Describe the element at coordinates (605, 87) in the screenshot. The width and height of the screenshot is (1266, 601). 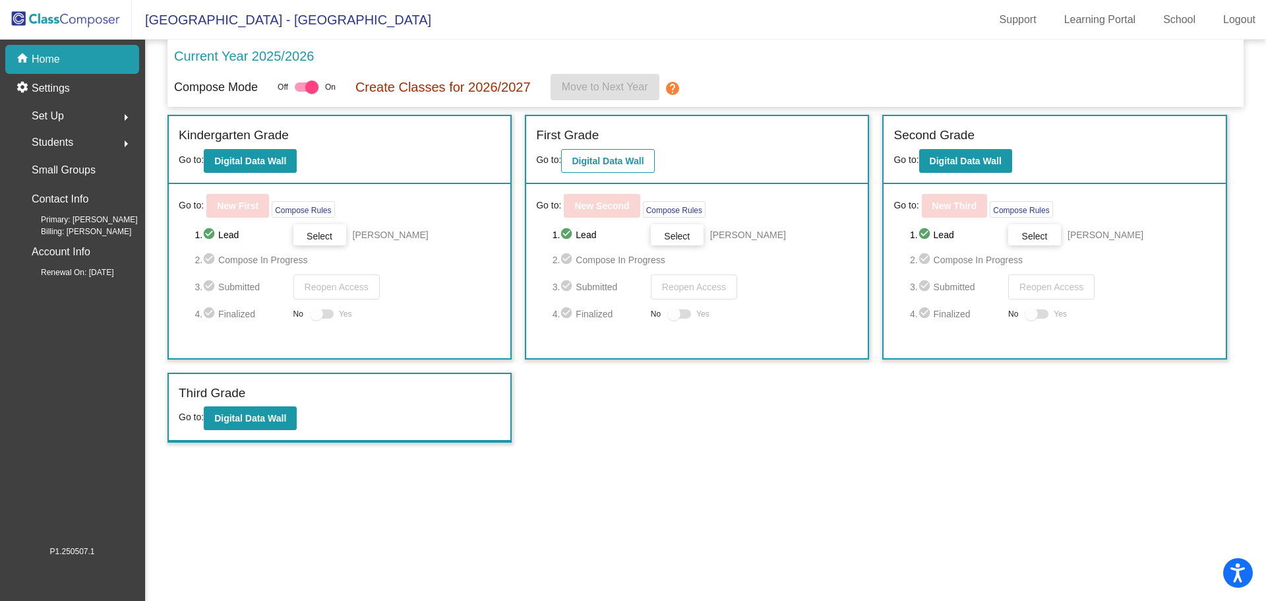
I see `button: Move to Next Year` at that location.